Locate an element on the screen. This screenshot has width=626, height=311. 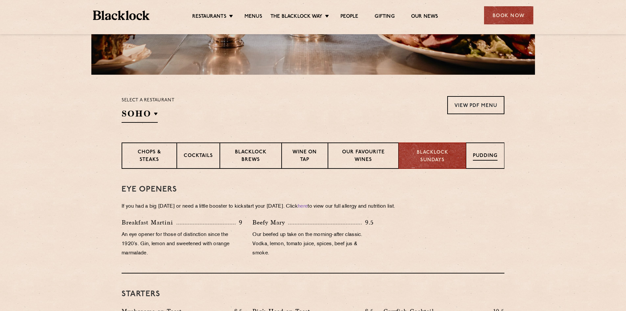
img: BL_Textured_Logo-footer-cropped.svg is located at coordinates (121, 15).